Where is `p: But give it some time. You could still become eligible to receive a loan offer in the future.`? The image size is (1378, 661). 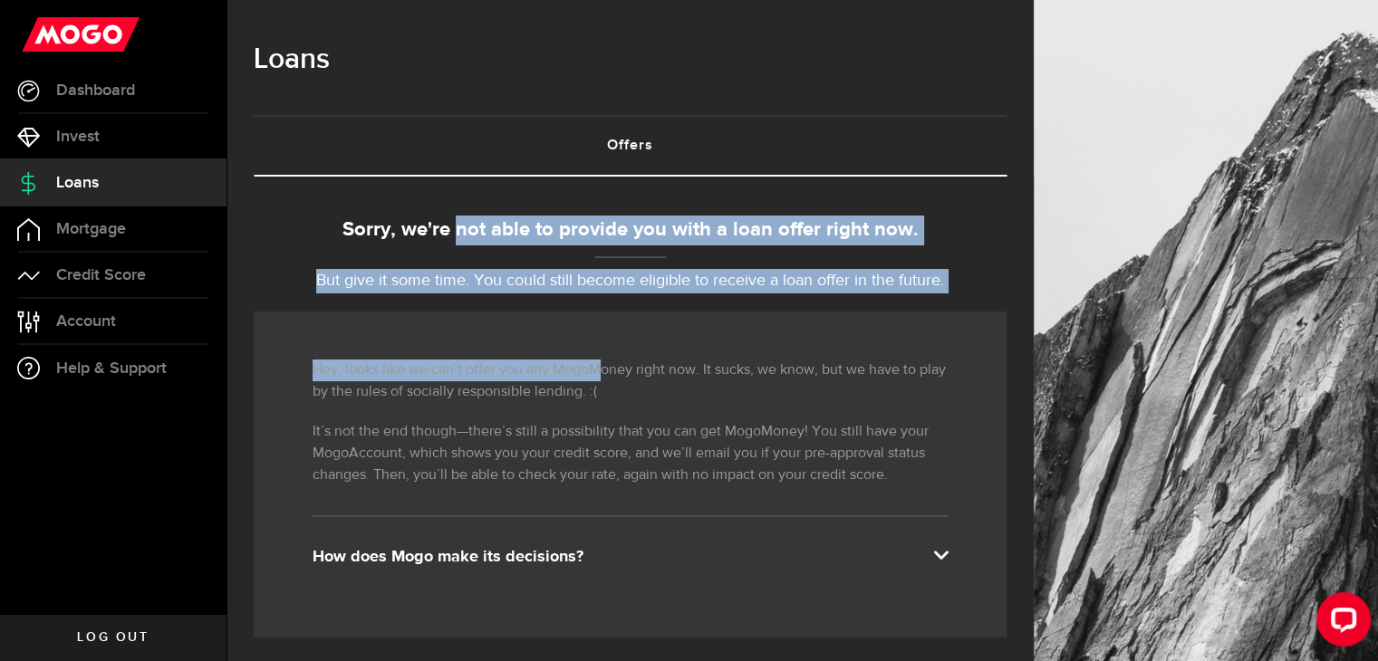 p: But give it some time. You could still become eligible to receive a loan offer in the future. is located at coordinates (630, 281).